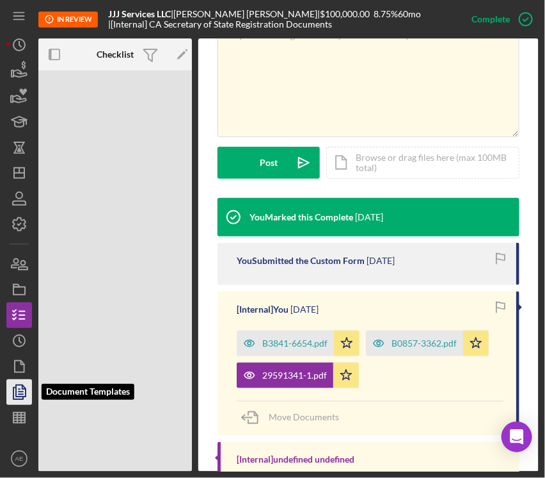  Describe the element at coordinates (428, 343) in the screenshot. I see `button: B0857-3362.pdf` at that location.